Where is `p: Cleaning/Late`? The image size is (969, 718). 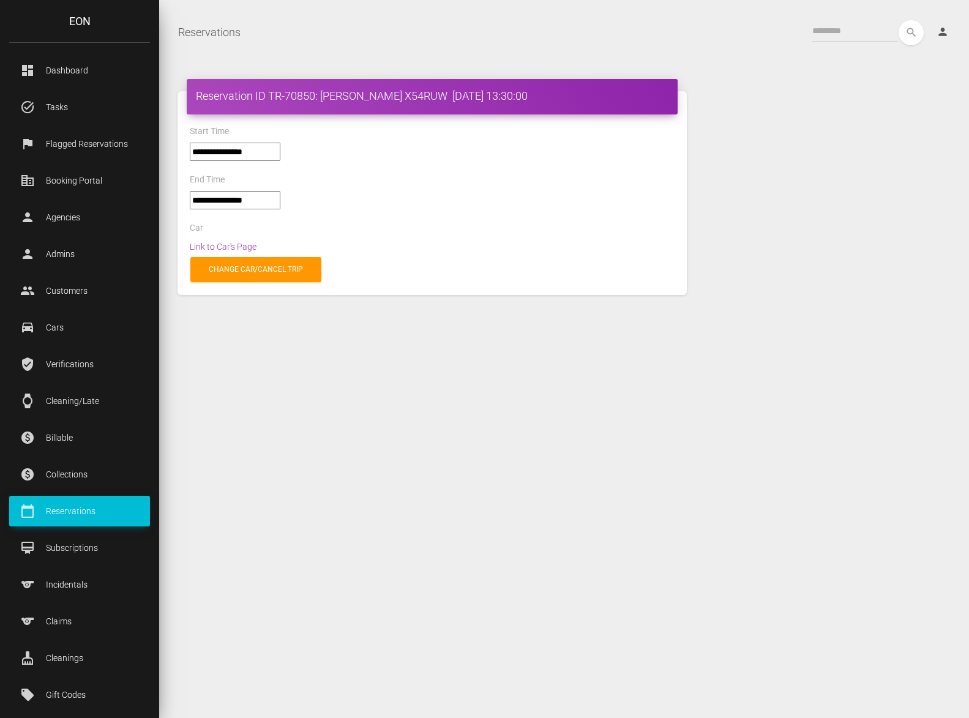
p: Cleaning/Late is located at coordinates (80, 401).